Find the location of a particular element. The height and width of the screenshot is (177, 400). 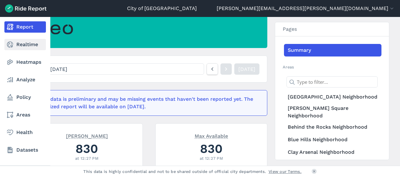

h3: Pages is located at coordinates (332, 29).